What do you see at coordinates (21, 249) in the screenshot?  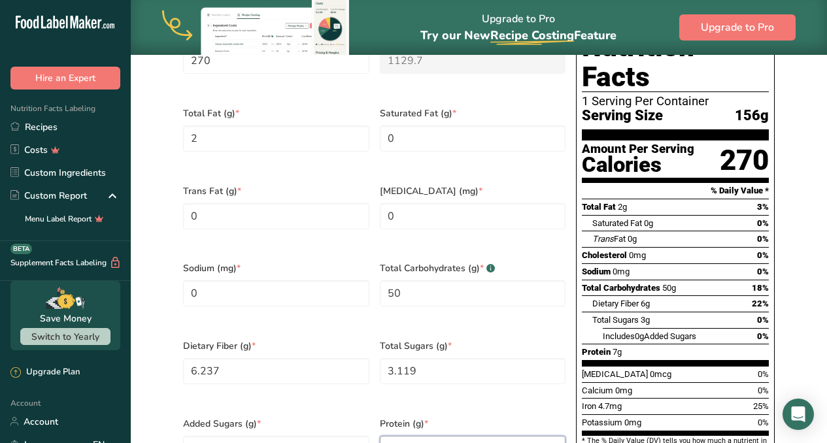 I see `div: BETA` at bounding box center [21, 249].